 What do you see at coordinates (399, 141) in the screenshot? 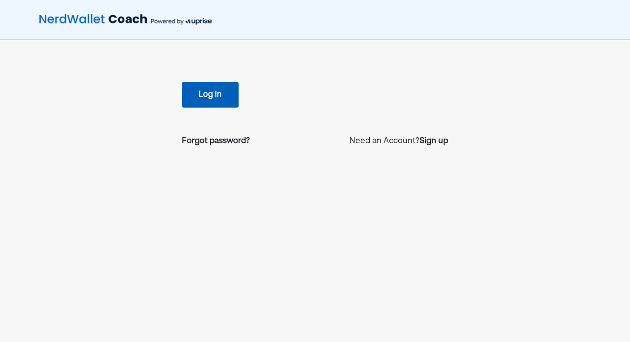
I see `p: Need an Account?` at bounding box center [399, 141].